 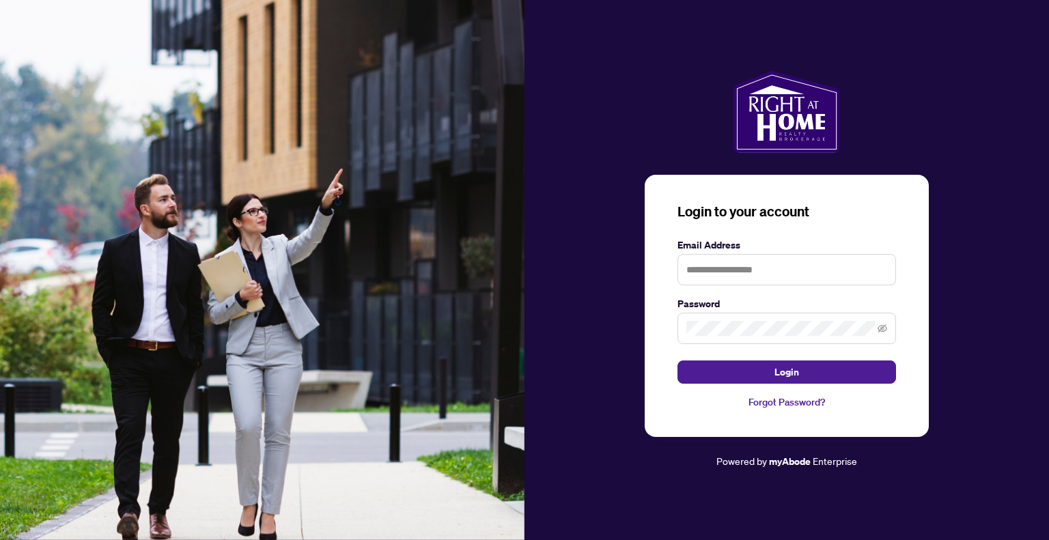 What do you see at coordinates (787, 304) in the screenshot?
I see `label: Password` at bounding box center [787, 304].